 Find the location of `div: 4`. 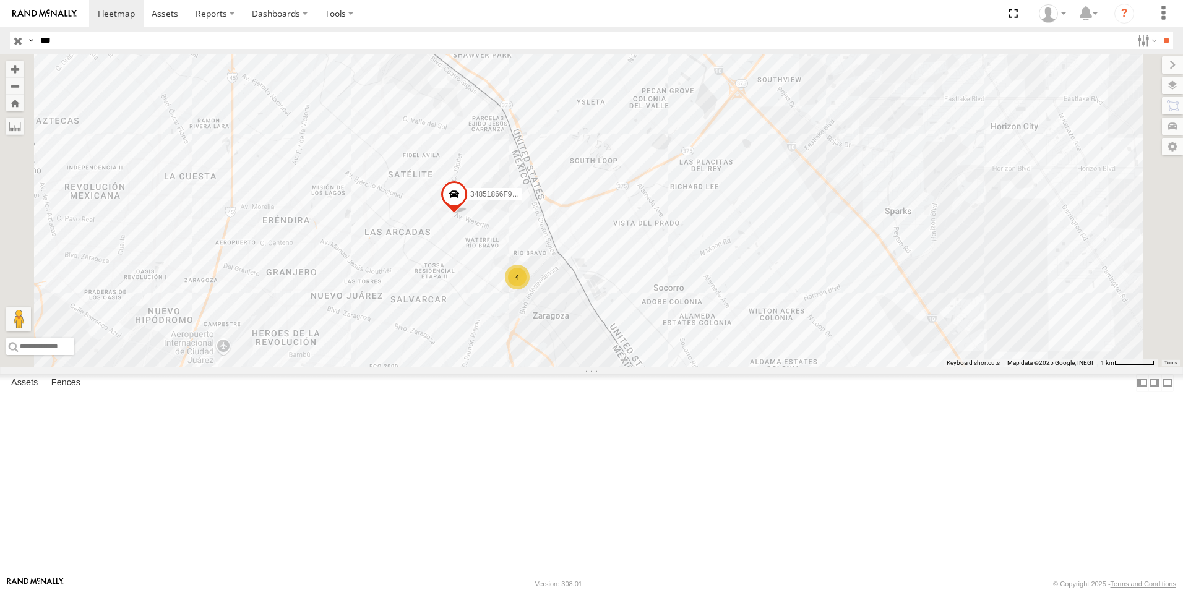

div: 4 is located at coordinates (517, 277).